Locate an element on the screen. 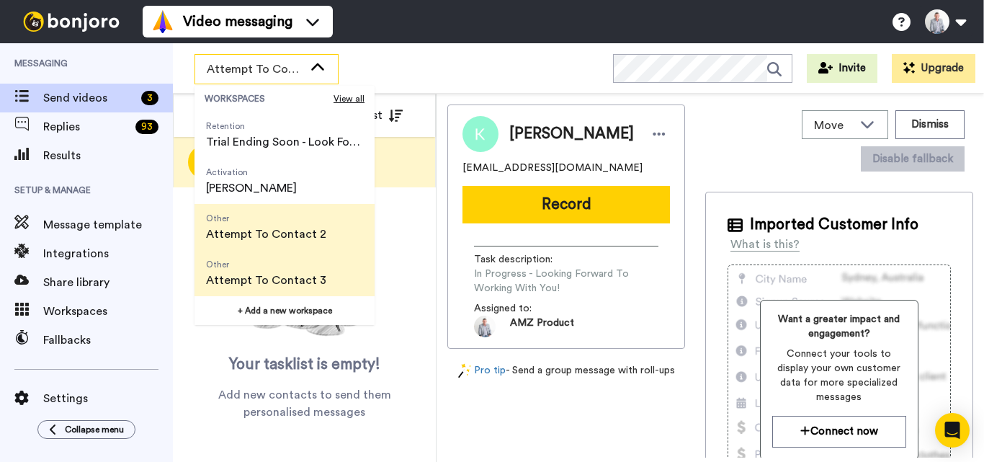  span: Video messaging is located at coordinates (238, 22).